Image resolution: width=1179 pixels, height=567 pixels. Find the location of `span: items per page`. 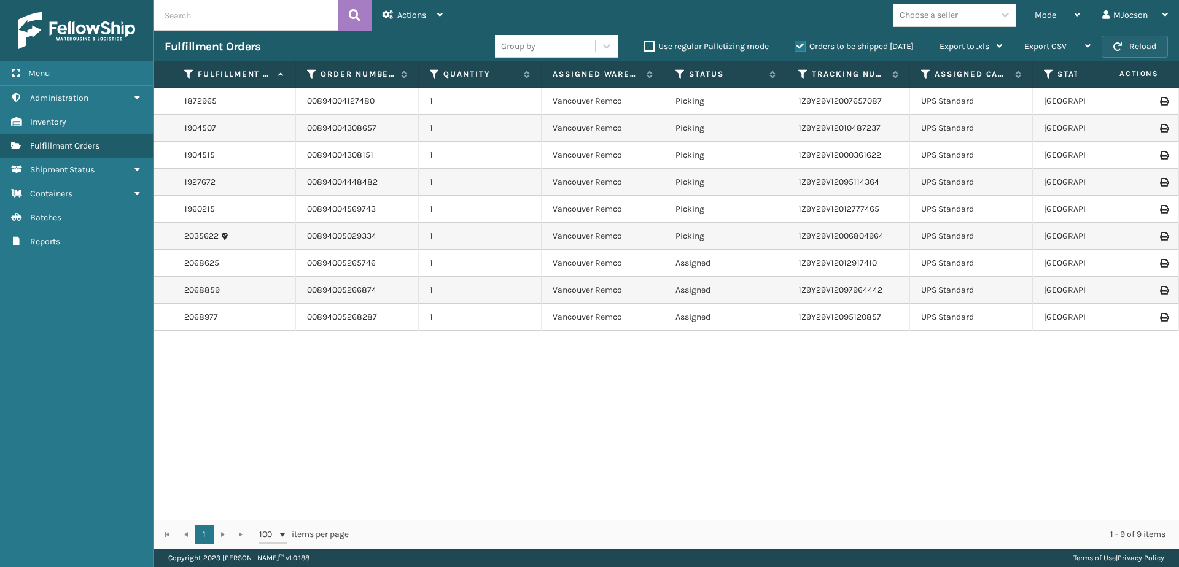

span: items per page is located at coordinates (304, 535).